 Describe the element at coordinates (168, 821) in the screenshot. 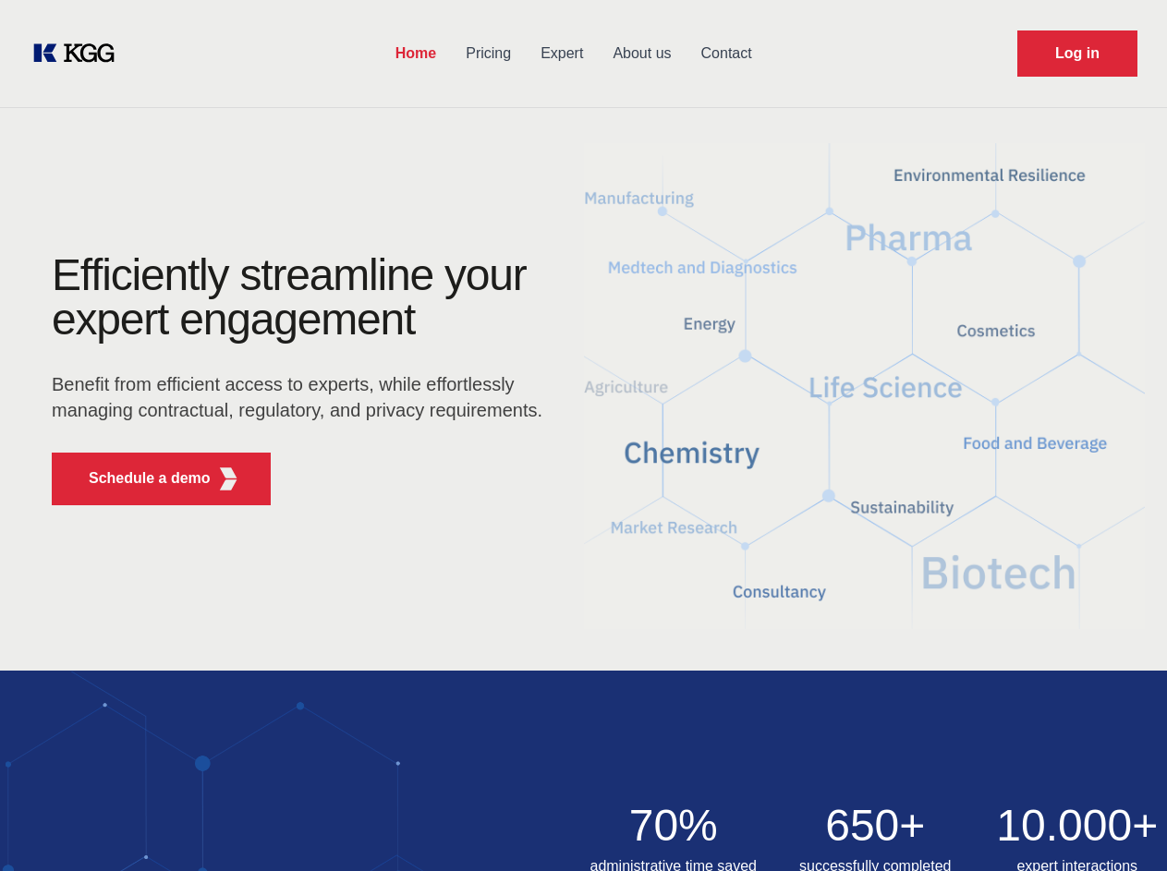

I see `span: Show details` at that location.